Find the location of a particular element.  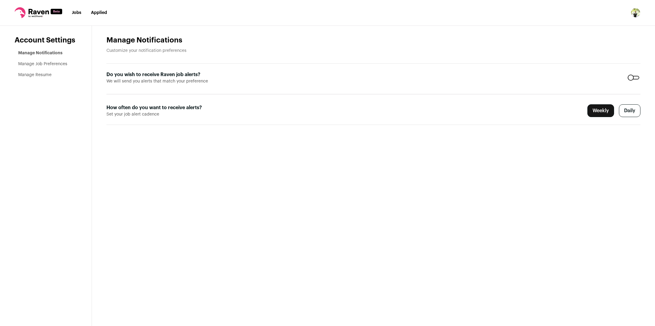

span: Set your job alert cadence is located at coordinates (195, 114).